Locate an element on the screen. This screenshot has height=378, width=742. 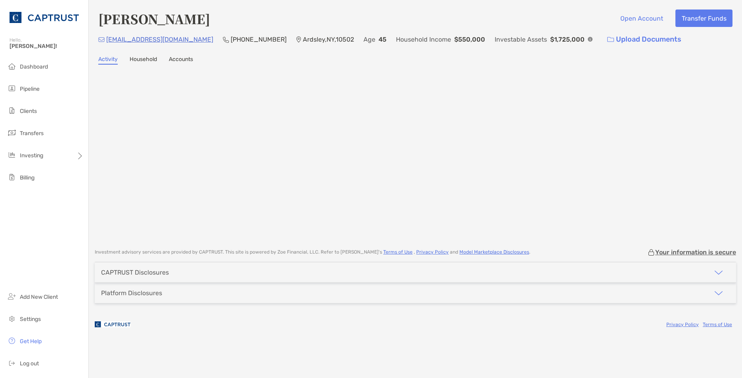
p: Your information is secure is located at coordinates (696, 252).